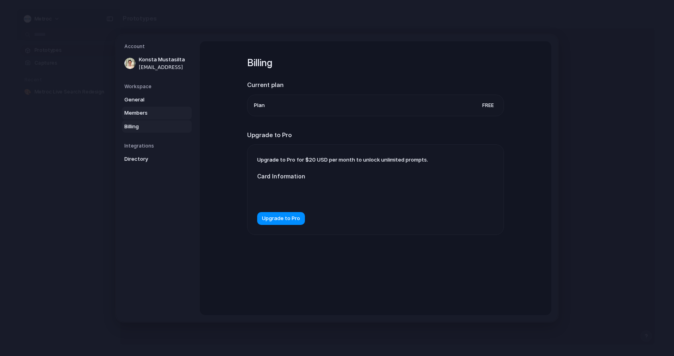 Image resolution: width=674 pixels, height=356 pixels. I want to click on h5: Integrations, so click(158, 146).